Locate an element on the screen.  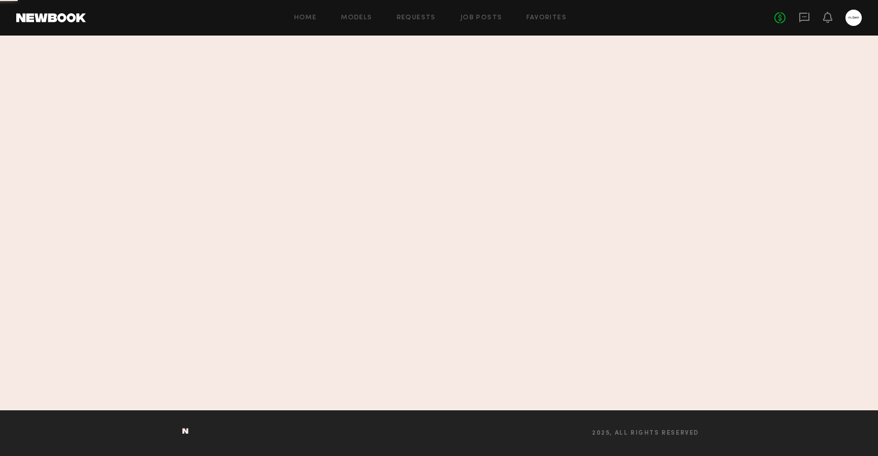
a: Models is located at coordinates (356, 18).